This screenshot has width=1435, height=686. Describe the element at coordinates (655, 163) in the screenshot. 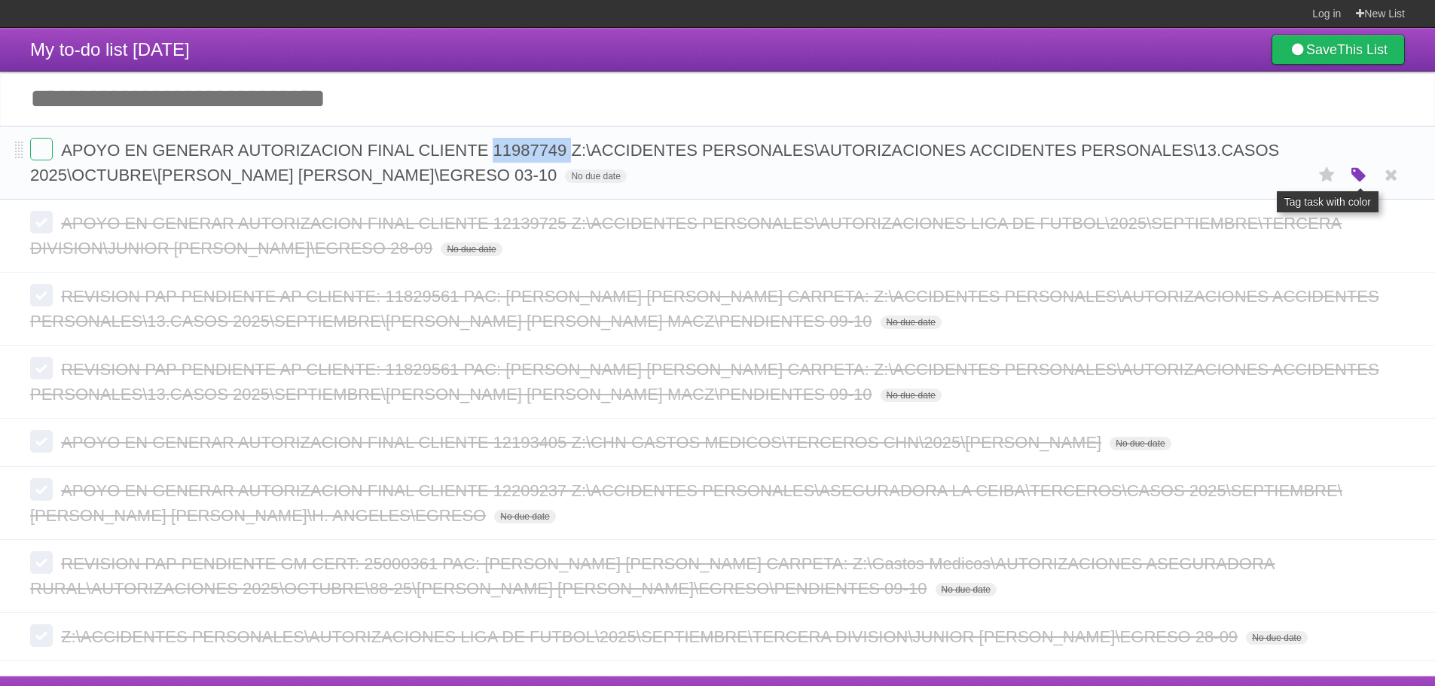

I see `span: APOYO EN GENERAR AUTORIZACION FINAL CLIENTE 11987749 Z:\ACCIDENTES PERSONALES\AUTORIZACIONES ACCI...` at that location.